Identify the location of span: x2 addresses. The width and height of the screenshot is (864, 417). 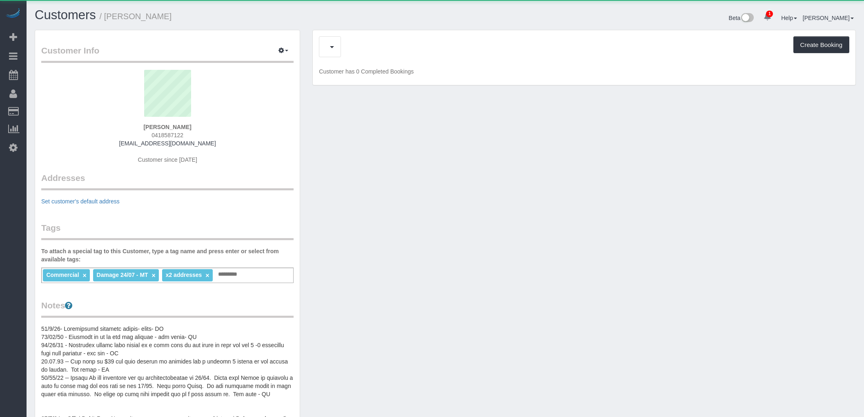
(184, 275).